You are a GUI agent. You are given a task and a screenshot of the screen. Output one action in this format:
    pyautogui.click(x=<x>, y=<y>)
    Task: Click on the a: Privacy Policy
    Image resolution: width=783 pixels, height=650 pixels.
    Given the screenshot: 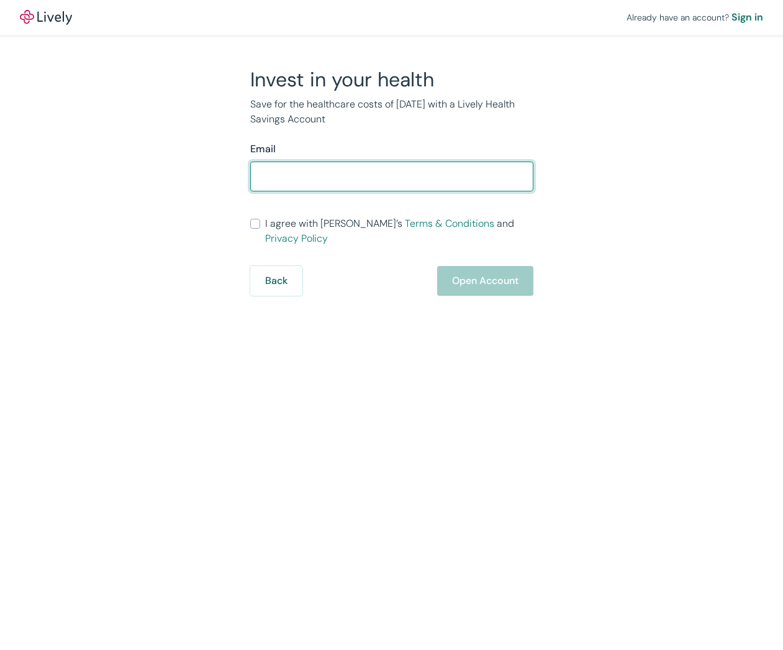 What is the action you would take?
    pyautogui.click(x=296, y=238)
    